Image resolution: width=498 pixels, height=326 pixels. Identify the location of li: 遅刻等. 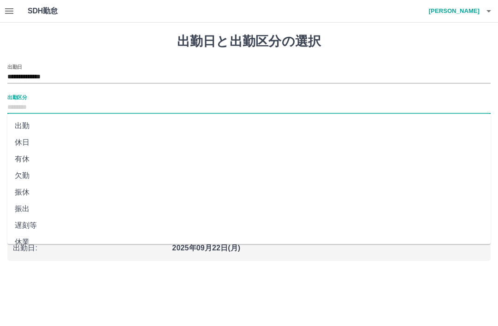
(249, 225).